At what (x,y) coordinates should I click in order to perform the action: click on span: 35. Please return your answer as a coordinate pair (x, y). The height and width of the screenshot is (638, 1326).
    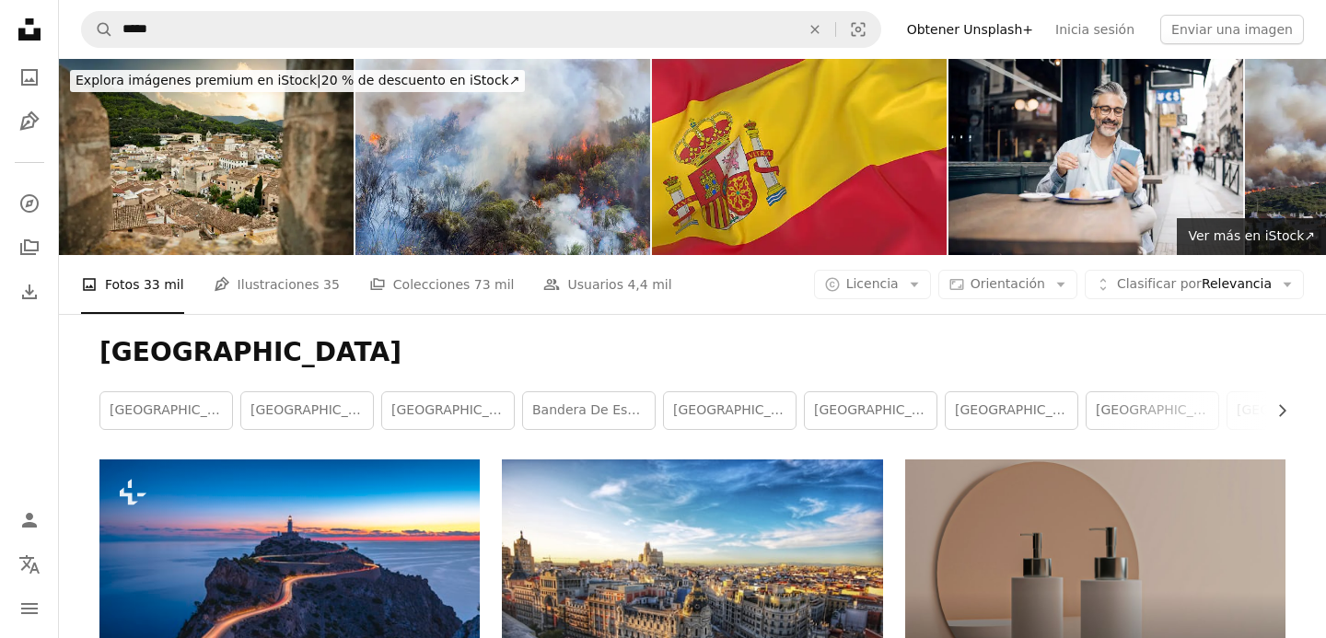
    Looking at the image, I should click on (332, 285).